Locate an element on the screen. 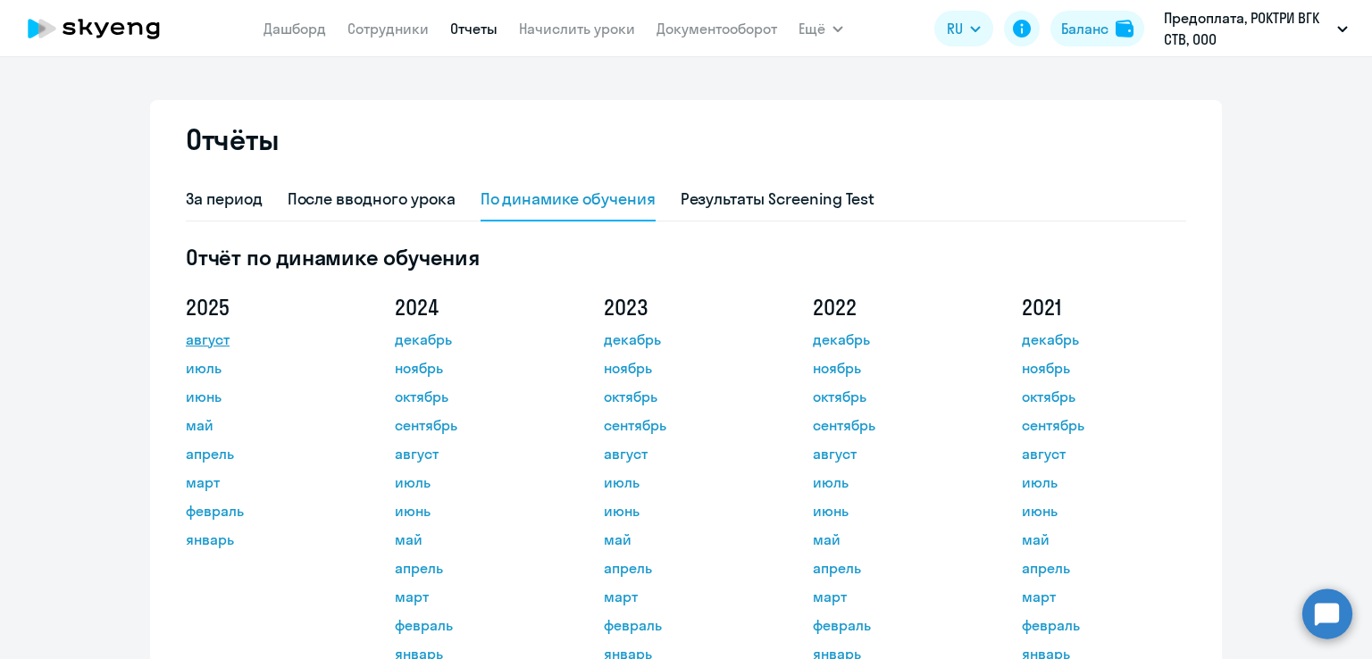 This screenshot has height=659, width=1372. a: Документооборот is located at coordinates (716, 29).